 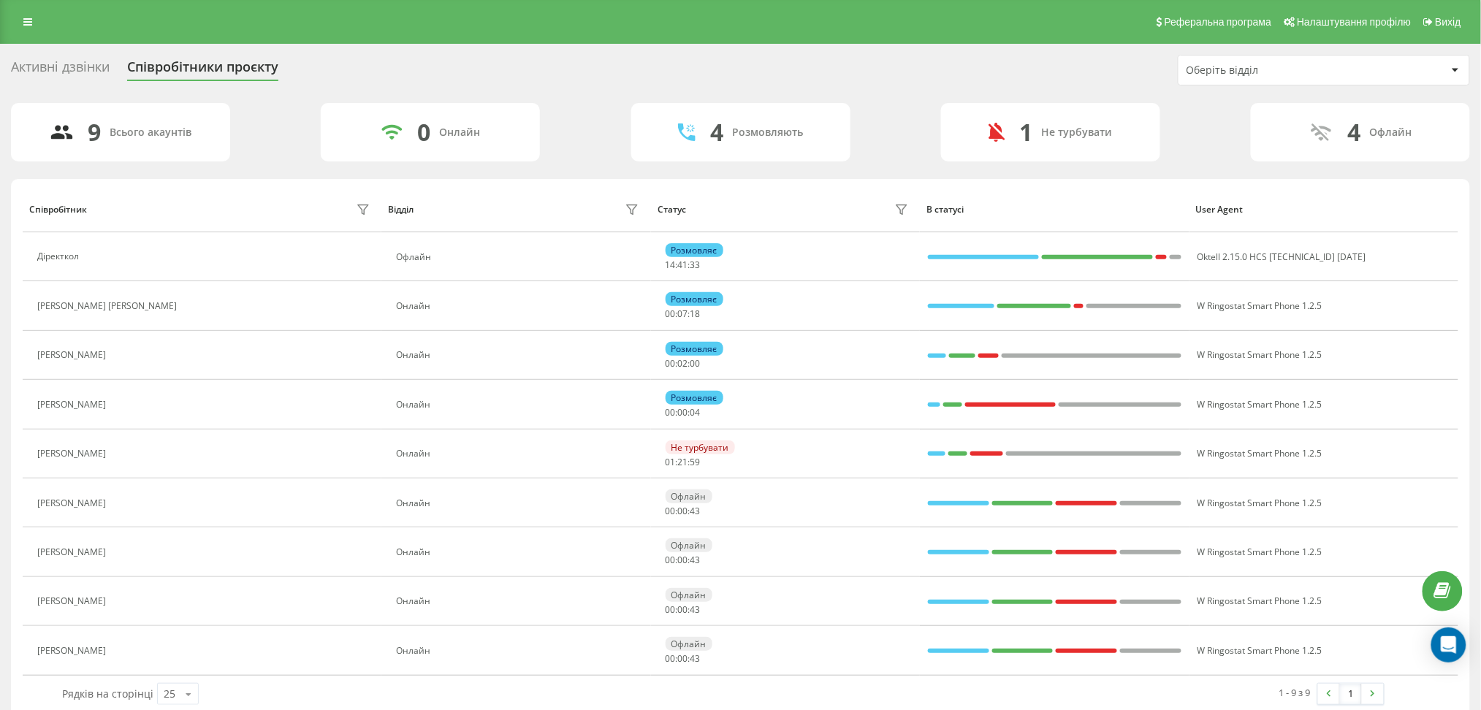 I want to click on div: Всього акаунтів, so click(x=151, y=132).